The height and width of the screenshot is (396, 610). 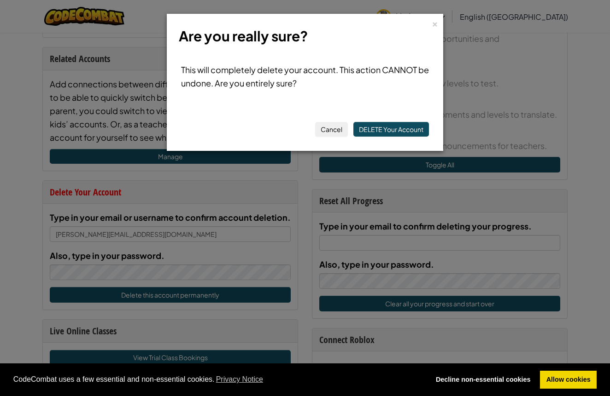 I want to click on span: CodeCombat uses a few essential and non-essential cookies., so click(x=218, y=380).